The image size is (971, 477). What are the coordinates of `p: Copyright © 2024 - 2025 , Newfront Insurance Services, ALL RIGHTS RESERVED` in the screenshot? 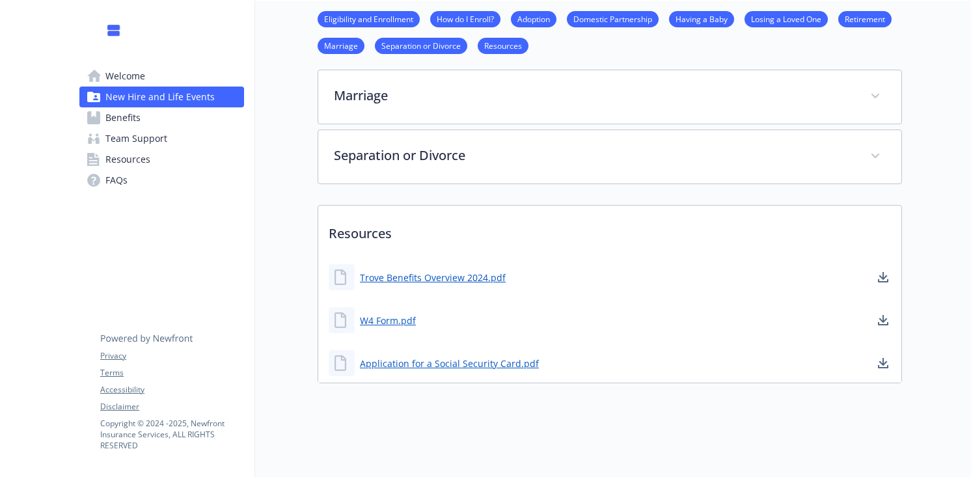 It's located at (172, 434).